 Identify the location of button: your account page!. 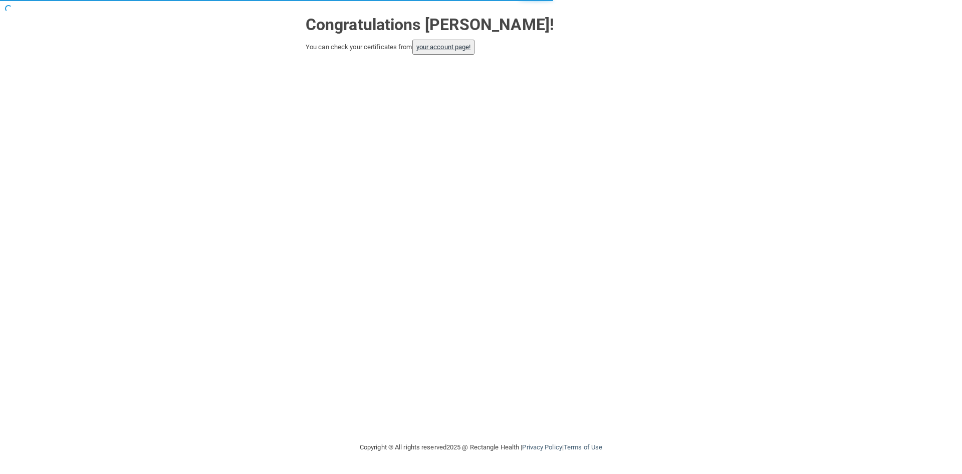
(443, 47).